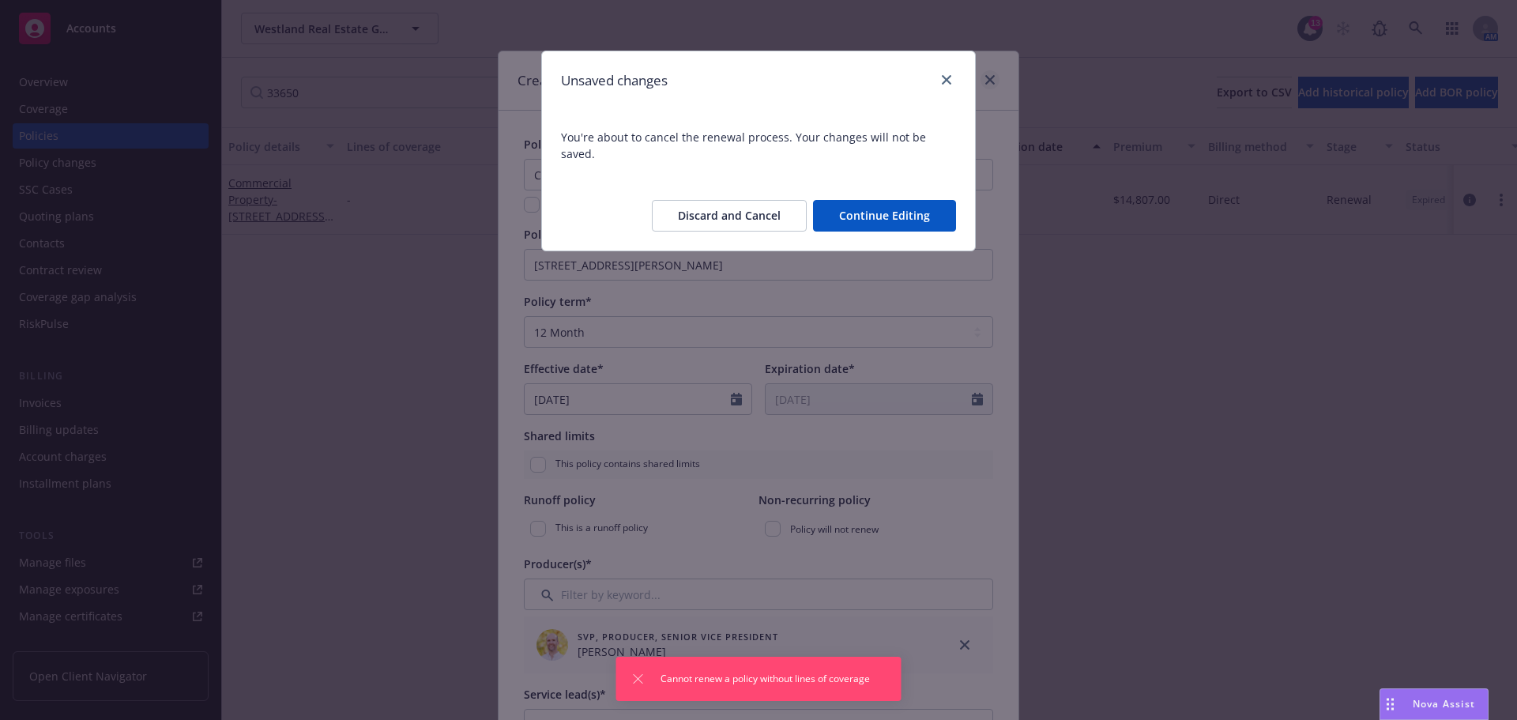  What do you see at coordinates (614, 81) in the screenshot?
I see `h1: Unsaved changes` at bounding box center [614, 81].